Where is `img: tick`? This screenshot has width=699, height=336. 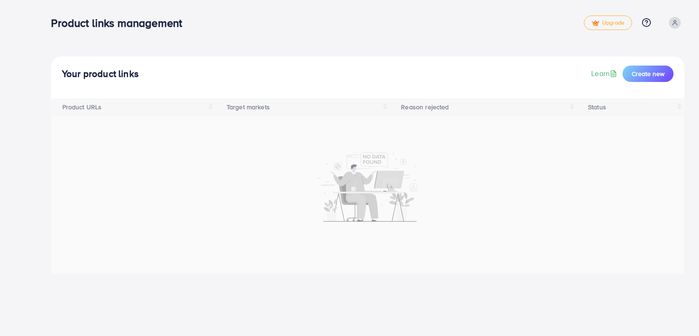
img: tick is located at coordinates (595, 23).